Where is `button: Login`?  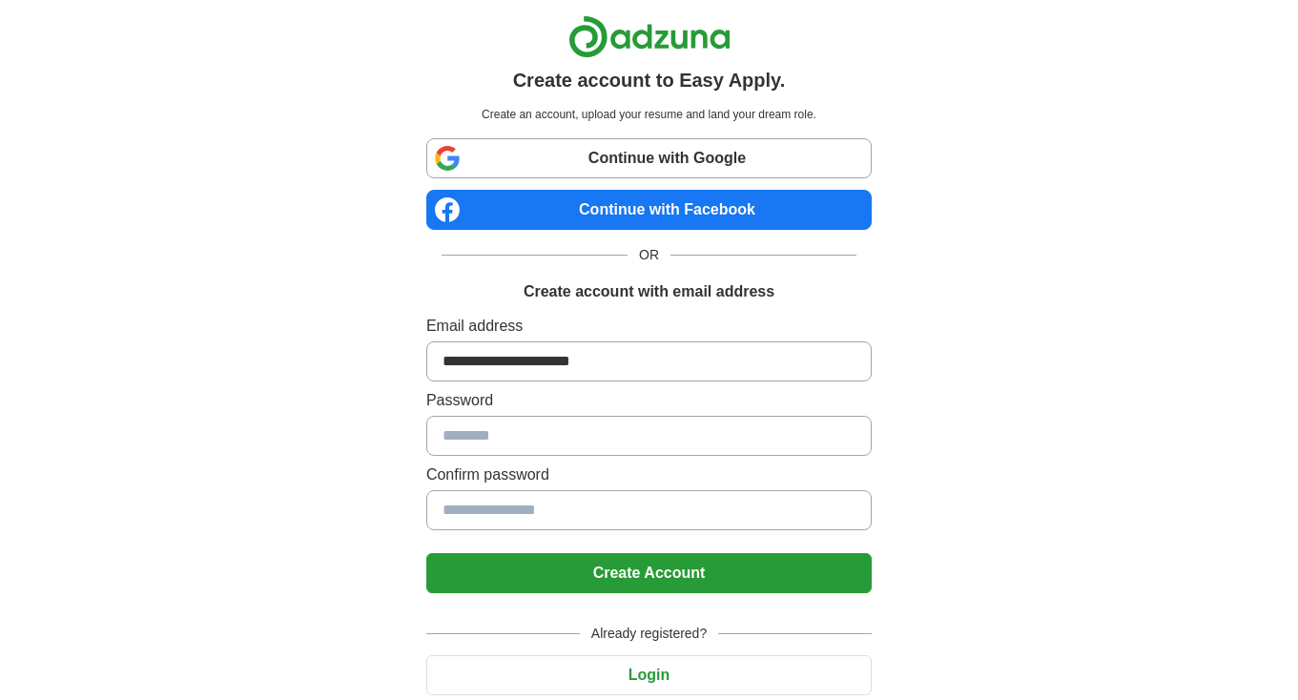
button: Login is located at coordinates (649, 675).